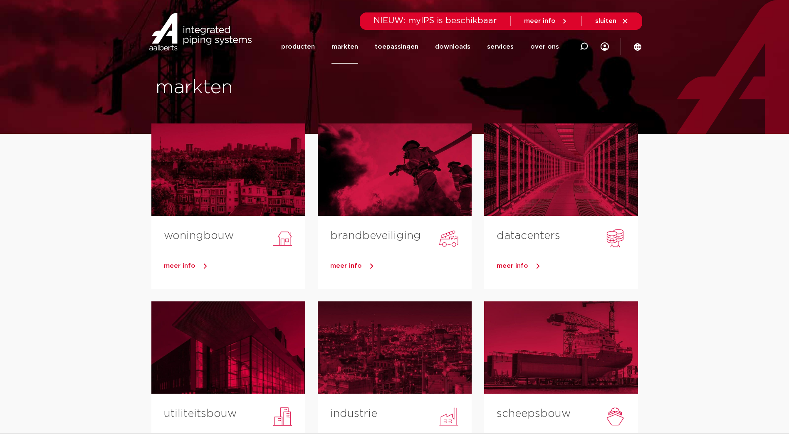 The image size is (789, 434). What do you see at coordinates (534, 414) in the screenshot?
I see `a: scheepsbouw` at bounding box center [534, 414].